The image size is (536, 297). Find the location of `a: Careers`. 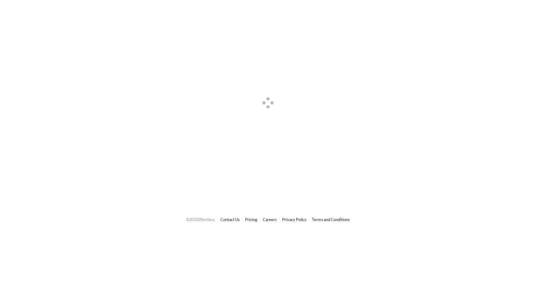

a: Careers is located at coordinates (269, 219).